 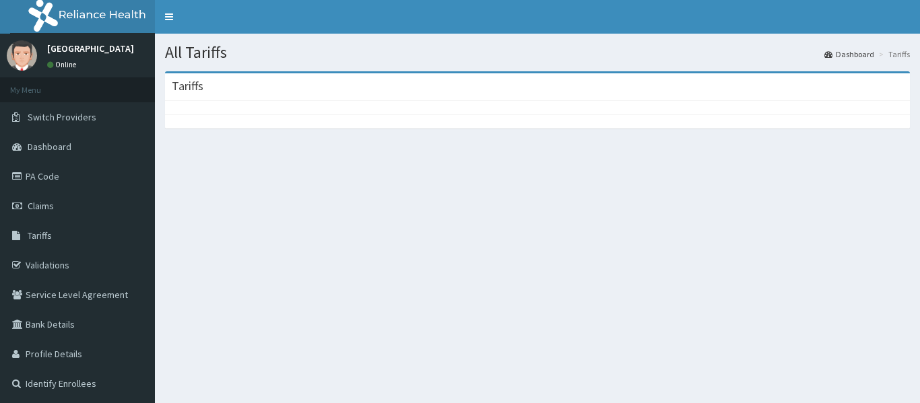 I want to click on span: Claims, so click(x=40, y=206).